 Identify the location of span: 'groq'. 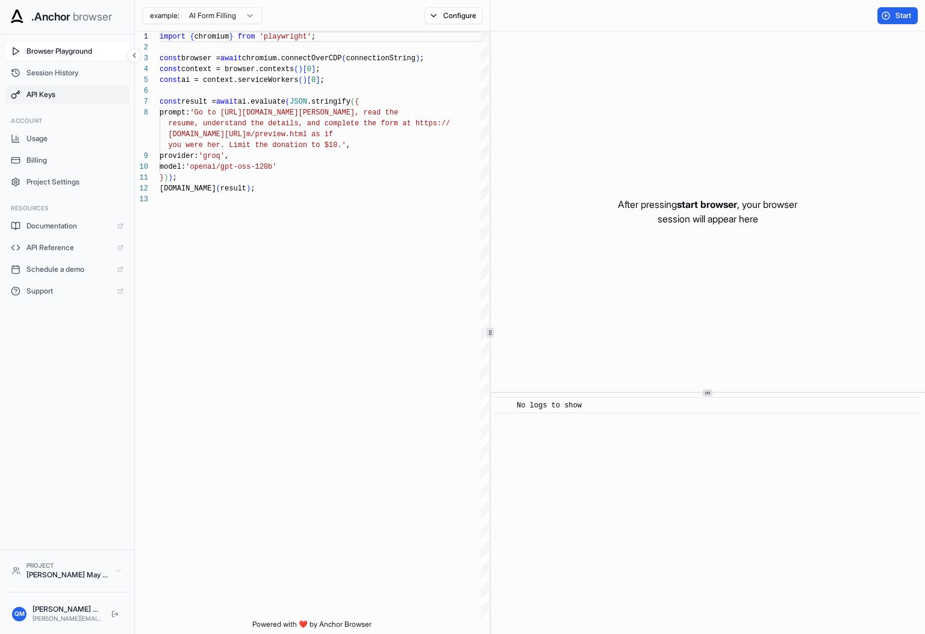
(211, 156).